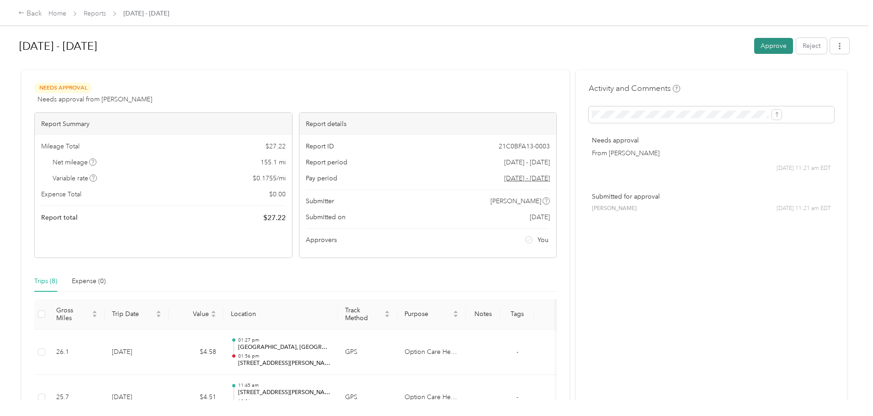 The image size is (873, 416). What do you see at coordinates (711, 140) in the screenshot?
I see `p: Needs approval` at bounding box center [711, 140].